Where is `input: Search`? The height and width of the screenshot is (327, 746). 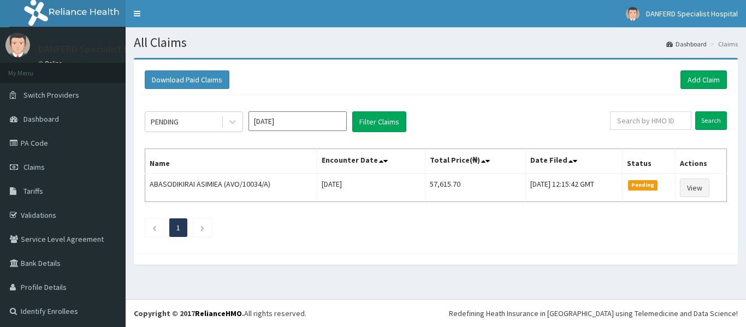 input: Search is located at coordinates (711, 121).